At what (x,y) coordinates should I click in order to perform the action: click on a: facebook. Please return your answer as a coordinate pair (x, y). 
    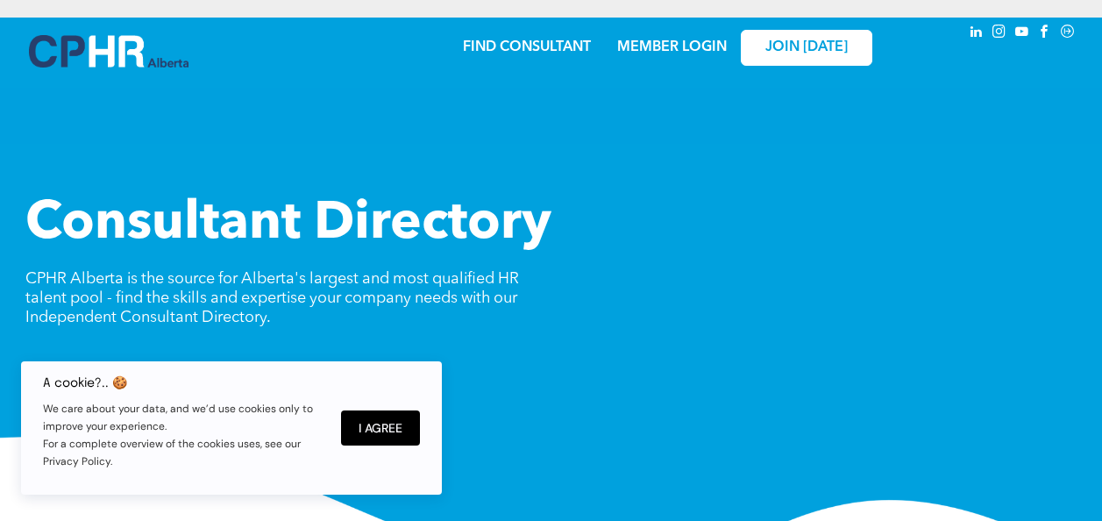
    Looking at the image, I should click on (1045, 33).